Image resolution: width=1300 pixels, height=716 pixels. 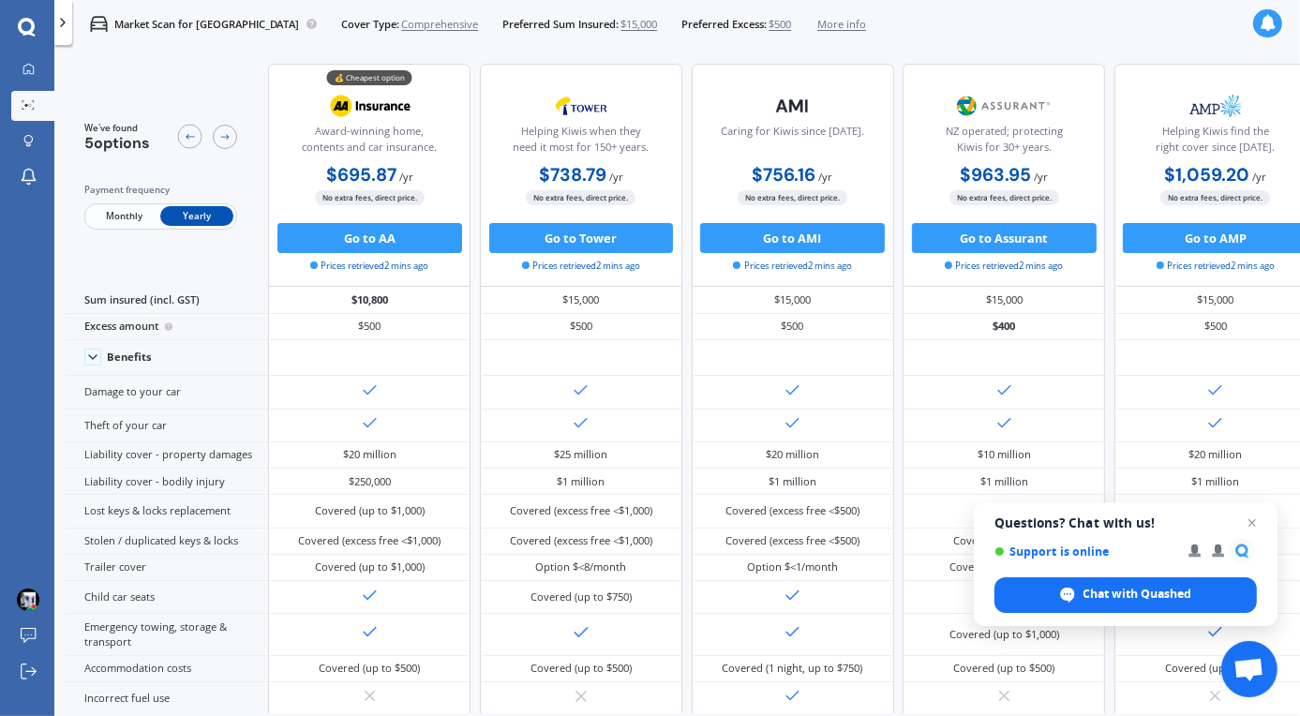 I want to click on span: Questions? Chat with us!, so click(x=1126, y=523).